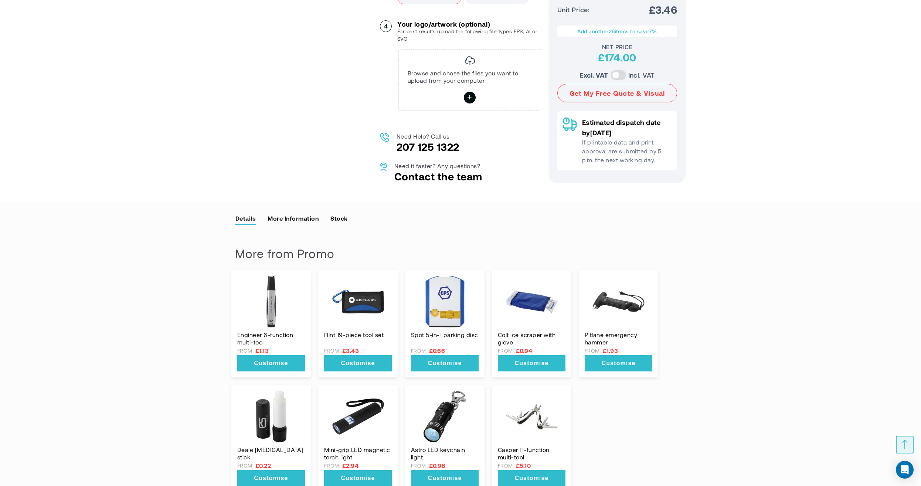 This screenshot has width=921, height=486. What do you see at coordinates (263, 466) in the screenshot?
I see `span: £0.22` at bounding box center [263, 466].